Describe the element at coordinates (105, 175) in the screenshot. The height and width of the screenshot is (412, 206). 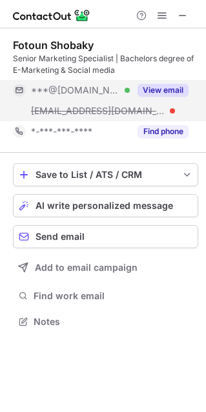
I see `div: Save to List / ATS / CRM` at that location.